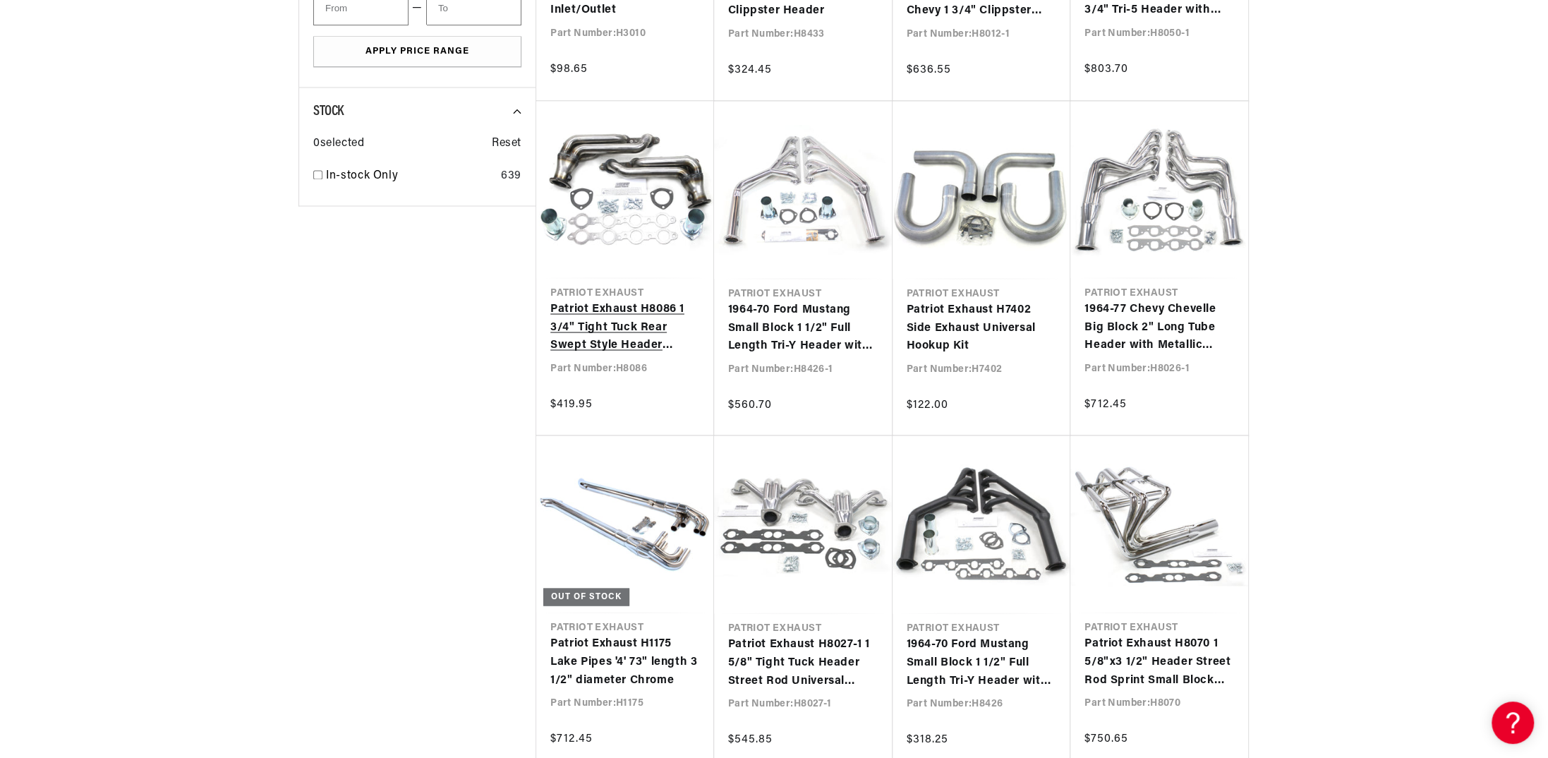 The height and width of the screenshot is (758, 1548). I want to click on a: Patriot Exhaust H8070 1 5/8"x3 1/2" Header Street Rod Sprint Small Block Chevrolet Chrome, so click(1159, 661).